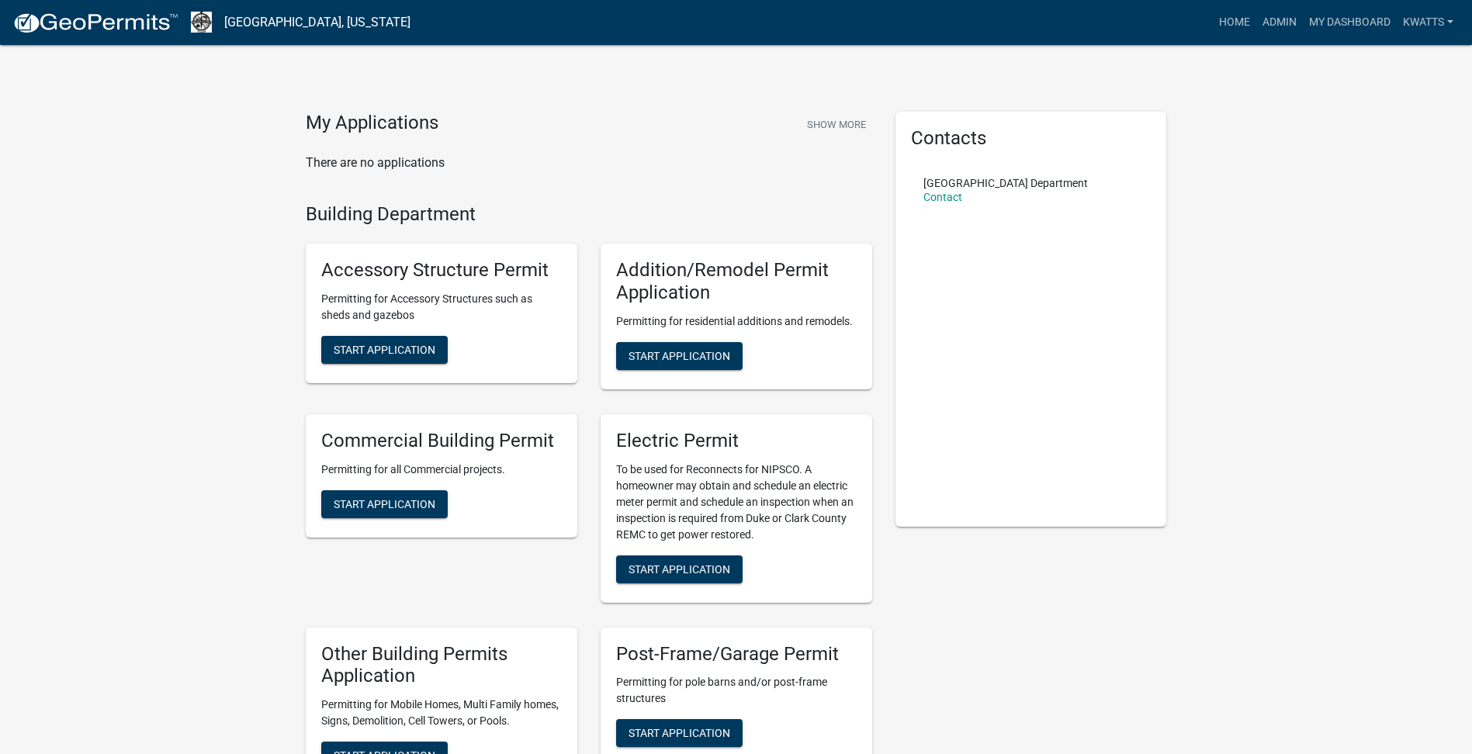 This screenshot has width=1472, height=754. What do you see at coordinates (736, 321) in the screenshot?
I see `p: Permitting for residential additions and remodels.` at bounding box center [736, 321].